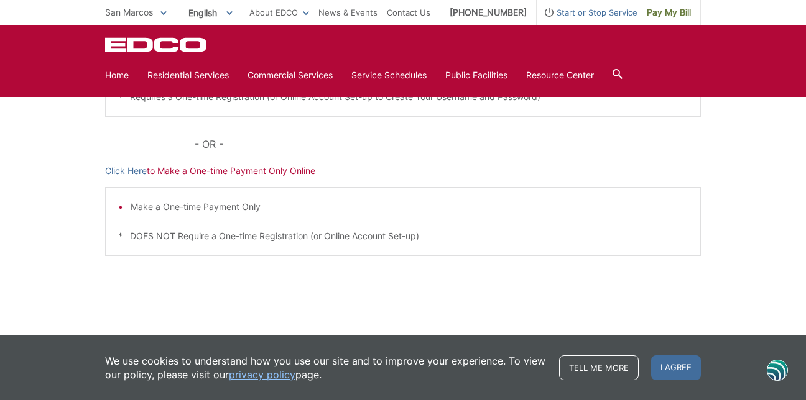 This screenshot has height=400, width=806. What do you see at coordinates (560, 75) in the screenshot?
I see `a: Resource Center` at bounding box center [560, 75].